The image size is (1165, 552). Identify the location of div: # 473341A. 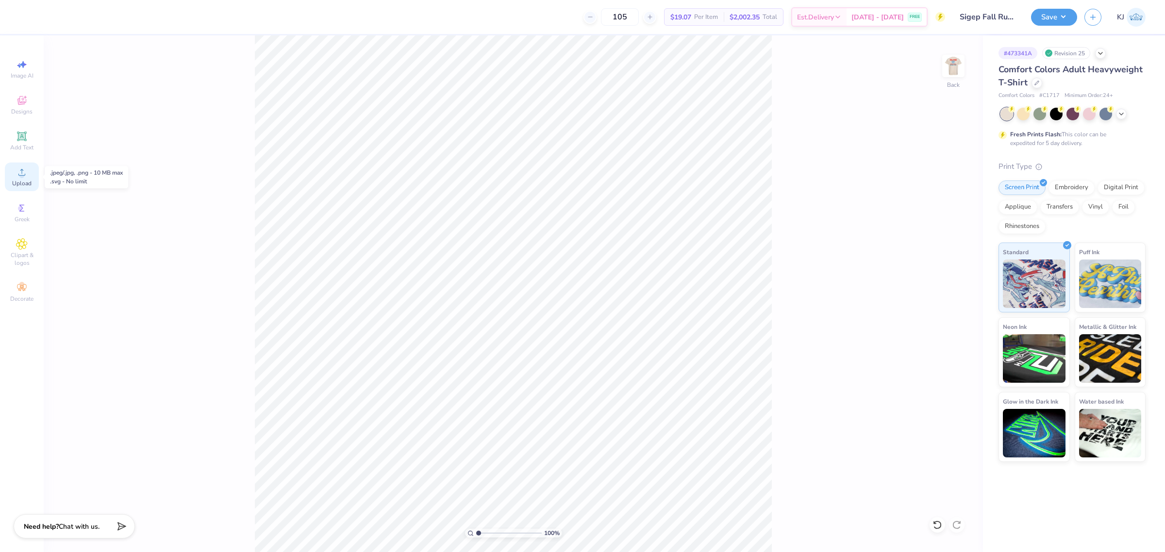
(1018, 53).